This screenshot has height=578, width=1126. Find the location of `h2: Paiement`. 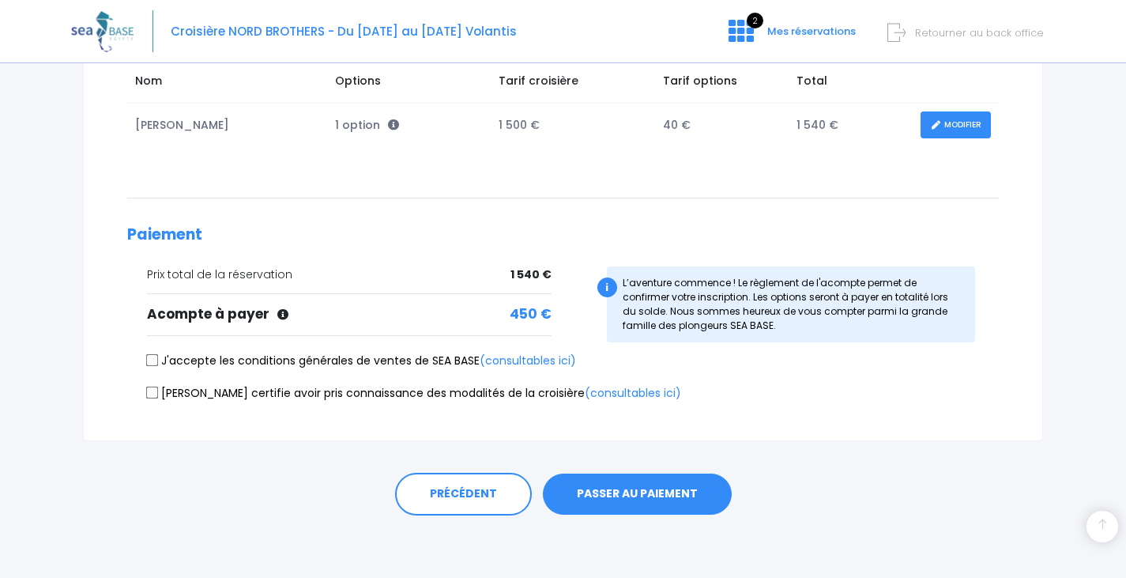

h2: Paiement is located at coordinates (563, 235).